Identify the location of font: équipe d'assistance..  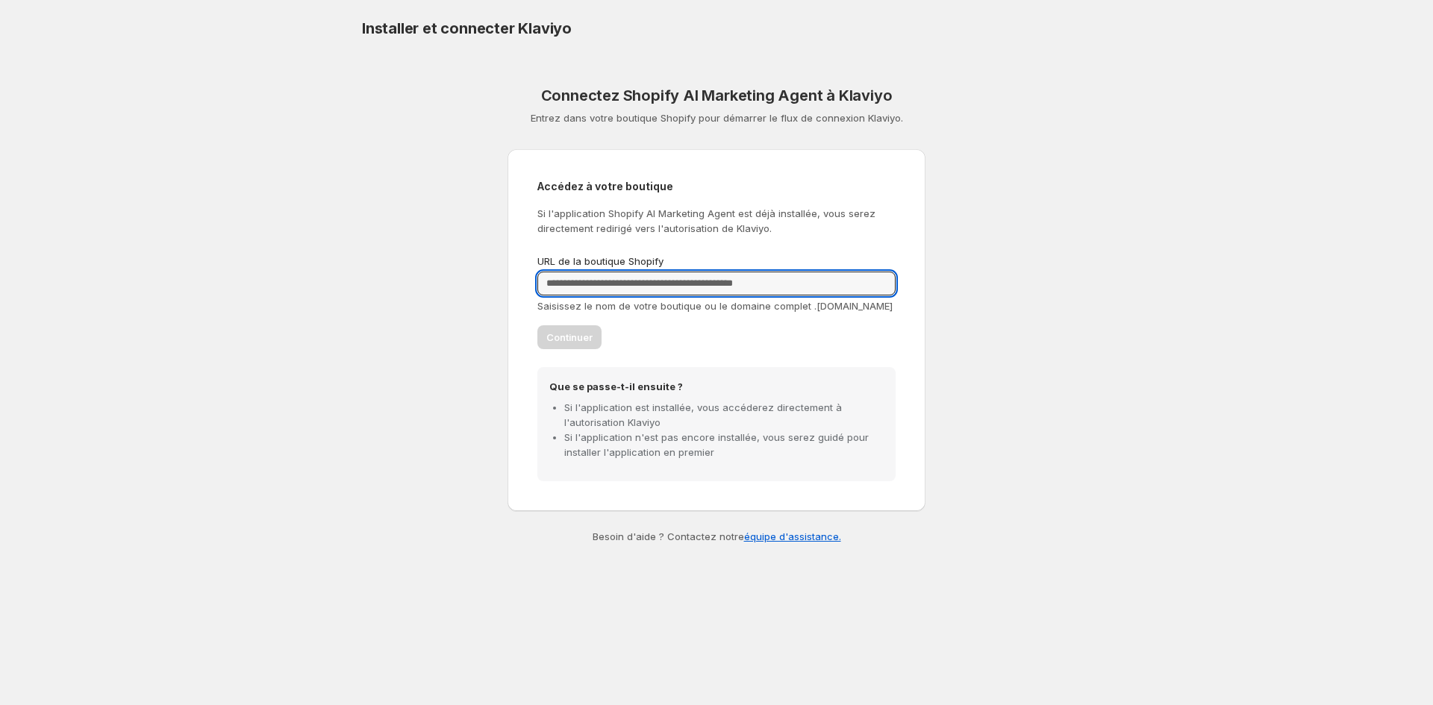
(793, 537).